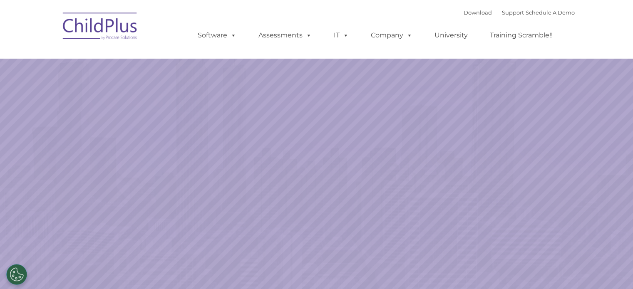  Describe the element at coordinates (341, 35) in the screenshot. I see `a: IT` at that location.